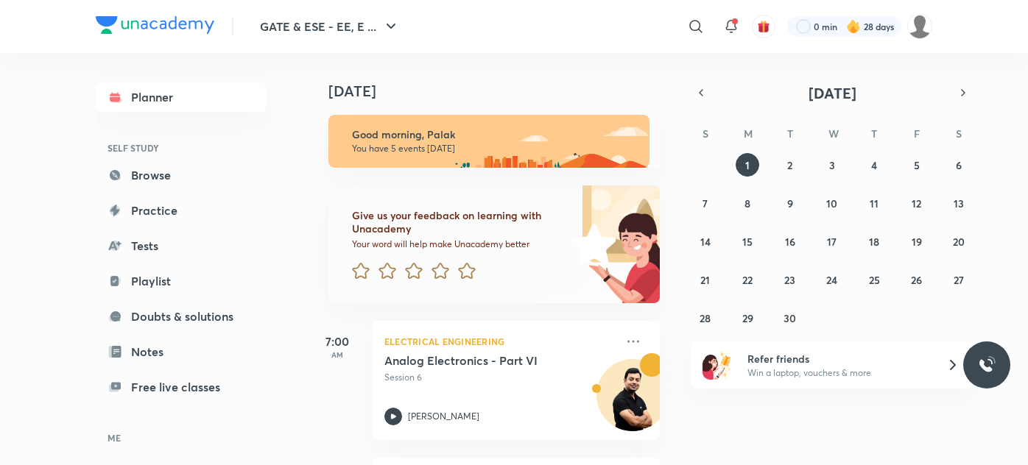 The height and width of the screenshot is (465, 1028). What do you see at coordinates (790, 318) in the screenshot?
I see `button: September 30, 2025` at bounding box center [790, 318].